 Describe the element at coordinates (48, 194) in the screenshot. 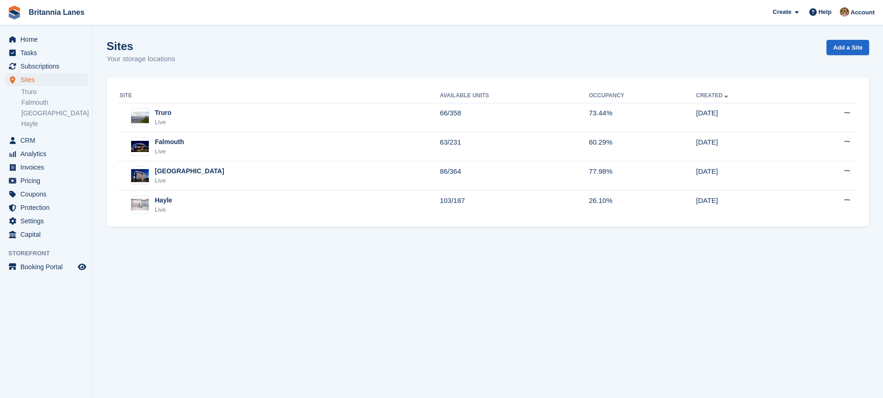

I see `span: Coupons` at that location.